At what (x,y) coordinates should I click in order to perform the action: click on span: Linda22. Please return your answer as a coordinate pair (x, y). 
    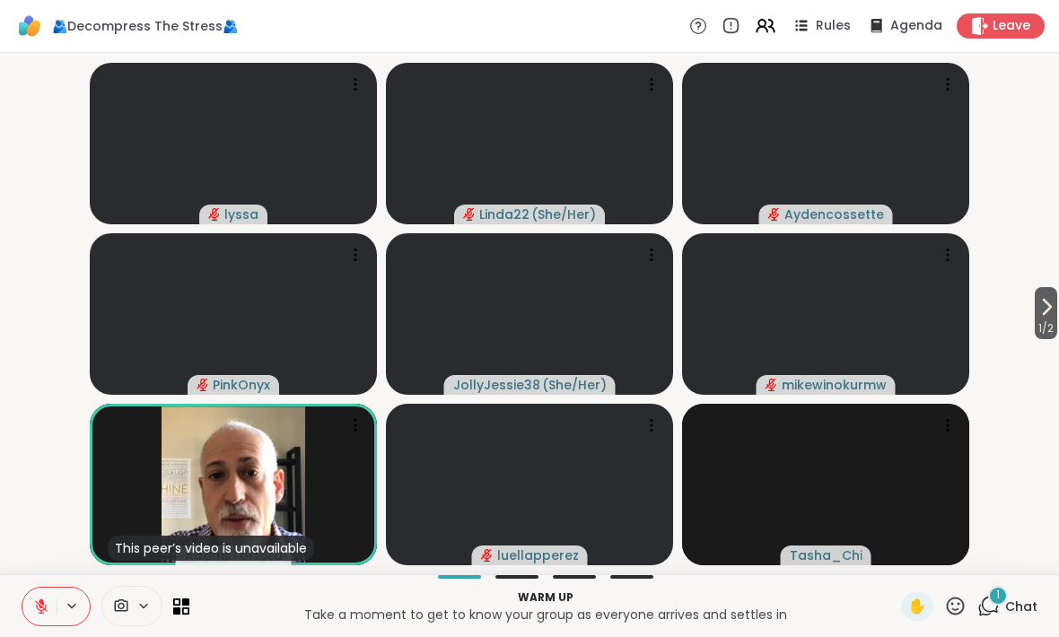
    Looking at the image, I should click on (504, 215).